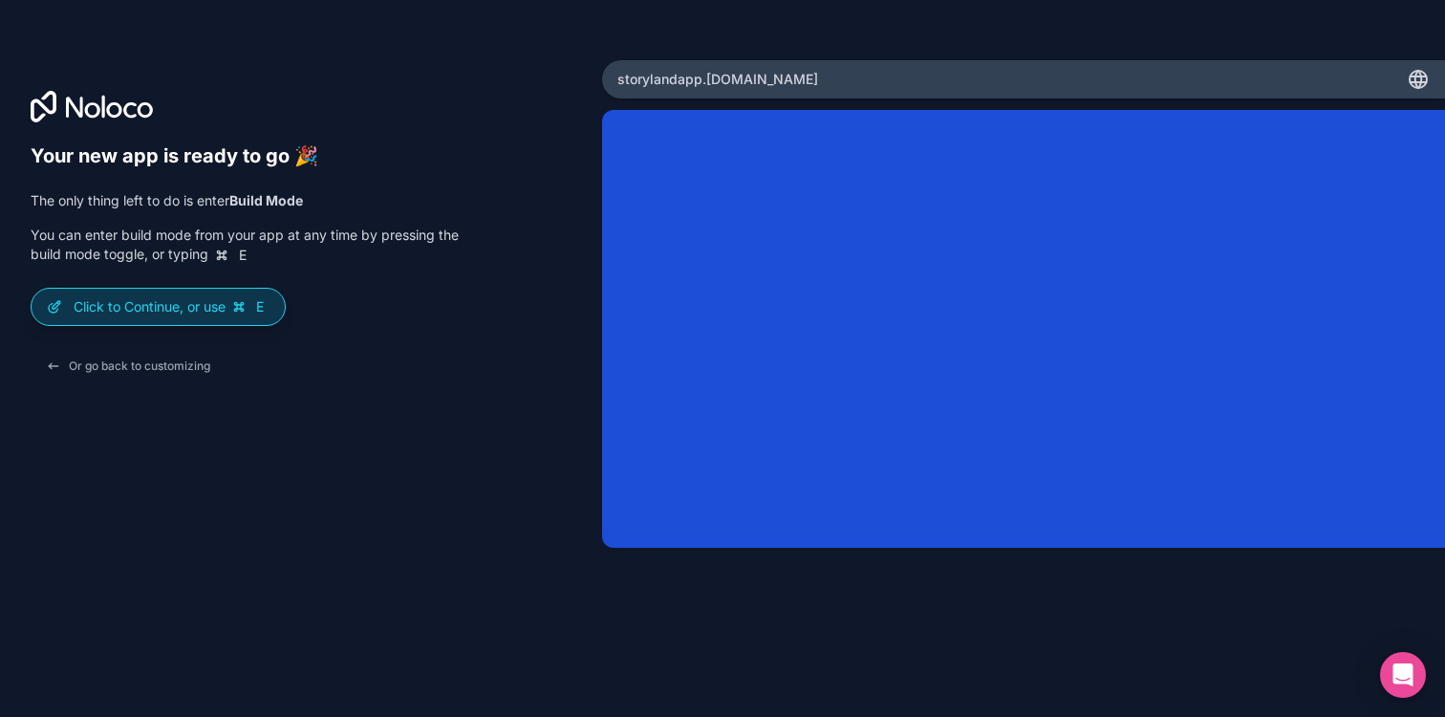 The image size is (1445, 717). Describe the element at coordinates (266, 200) in the screenshot. I see `strong: Build Mode` at that location.